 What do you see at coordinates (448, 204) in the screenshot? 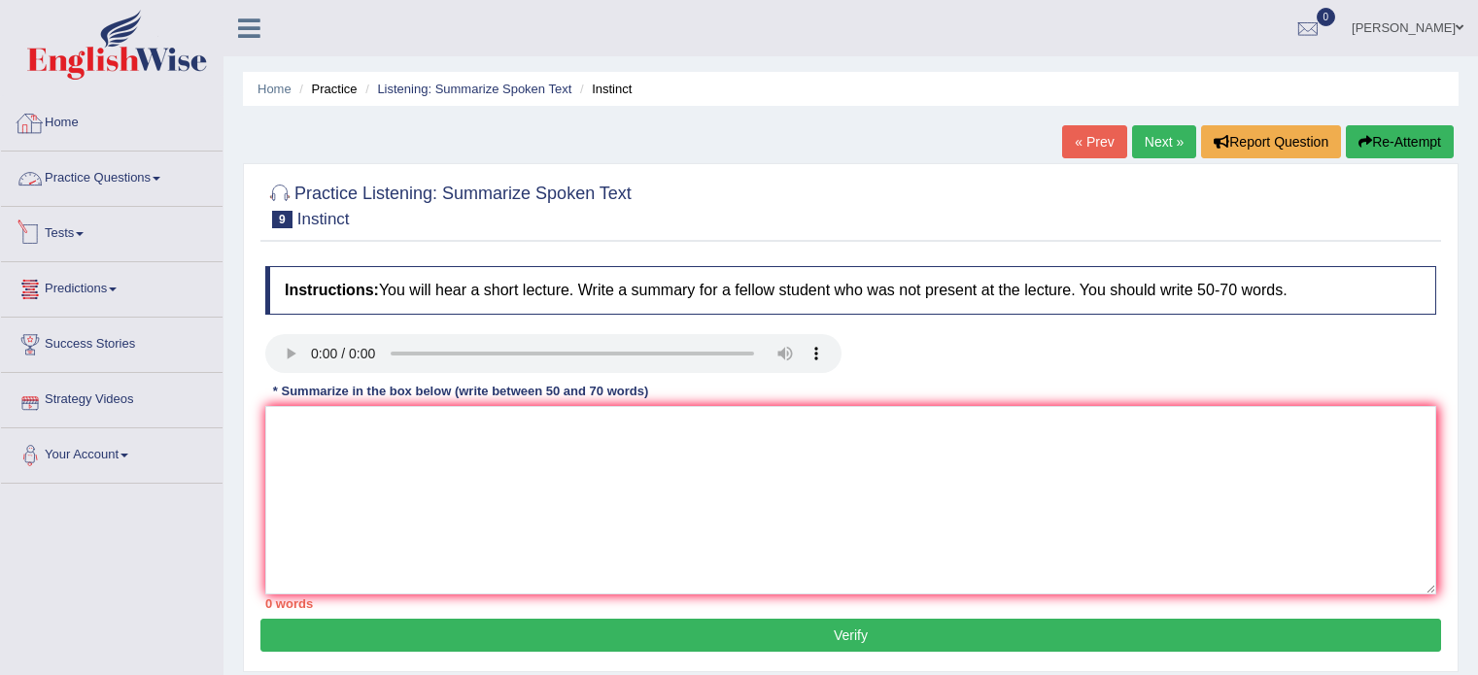
I see `h2: Practice Listening: Summarize Spoken Text` at bounding box center [448, 204].